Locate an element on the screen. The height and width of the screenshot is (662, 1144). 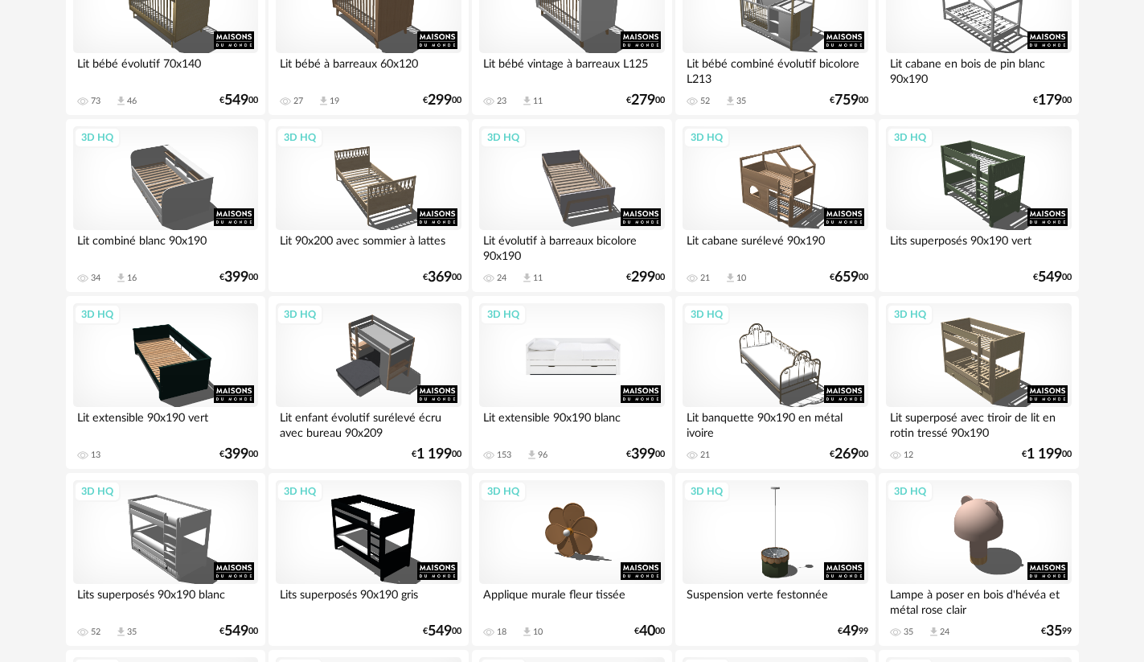
a: 3D HQ Lits superposés 90x190 gris €54900 is located at coordinates (368, 560).